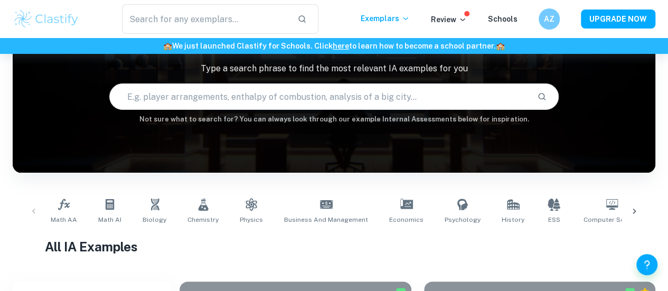 This screenshot has height=291, width=668. I want to click on span: Physics, so click(252, 220).